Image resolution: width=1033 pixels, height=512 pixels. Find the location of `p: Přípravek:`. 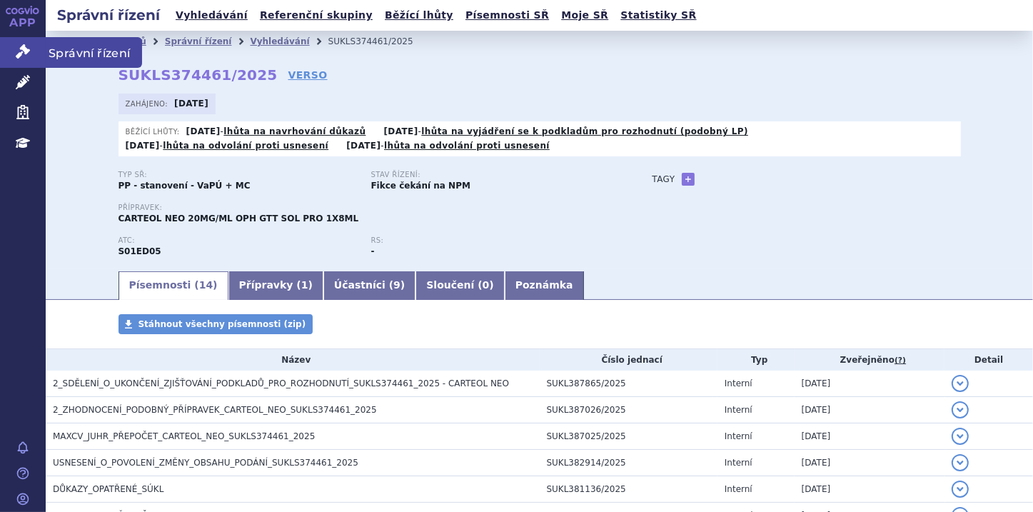

p: Přípravek: is located at coordinates (371, 208).